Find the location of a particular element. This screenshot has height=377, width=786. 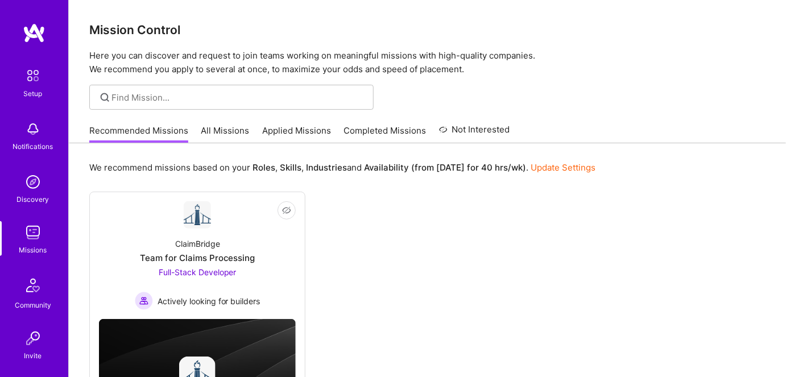

div: Discovery is located at coordinates (33, 199).